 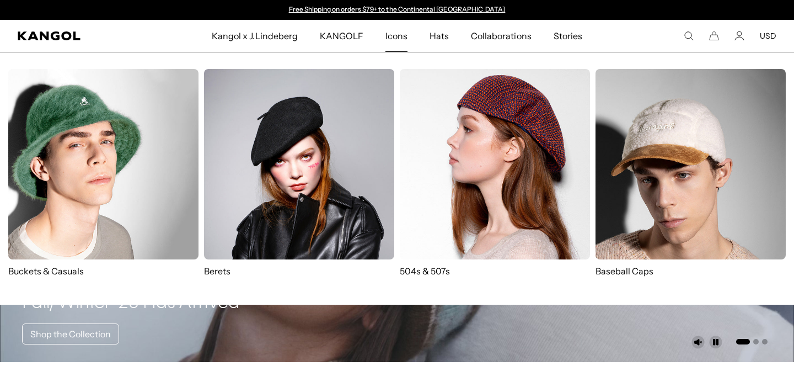 I want to click on button: Go to slide 2, so click(x=756, y=341).